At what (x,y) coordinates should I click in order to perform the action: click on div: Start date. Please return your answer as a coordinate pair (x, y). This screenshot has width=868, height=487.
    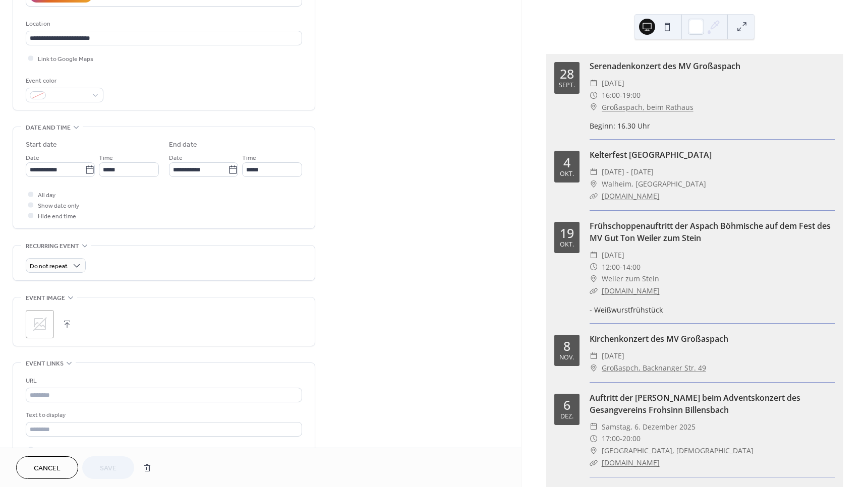
    Looking at the image, I should click on (41, 145).